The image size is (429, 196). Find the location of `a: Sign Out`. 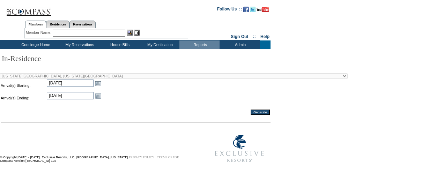

a: Sign Out is located at coordinates (239, 37).